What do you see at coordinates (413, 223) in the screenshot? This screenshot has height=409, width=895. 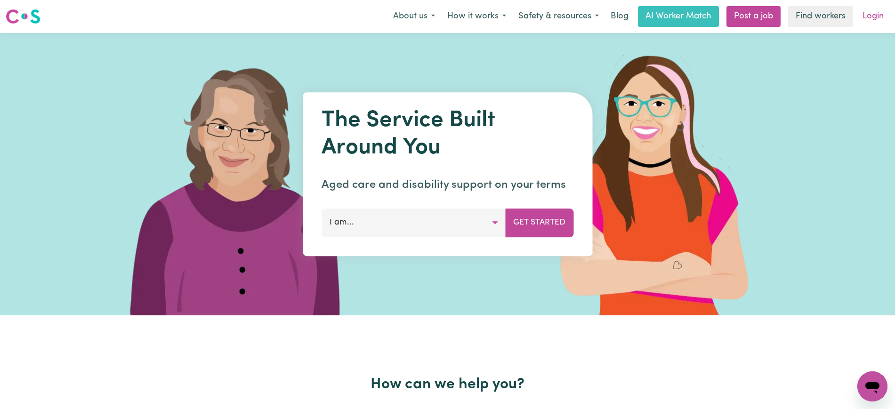 I see `button: I am...` at bounding box center [413, 223].